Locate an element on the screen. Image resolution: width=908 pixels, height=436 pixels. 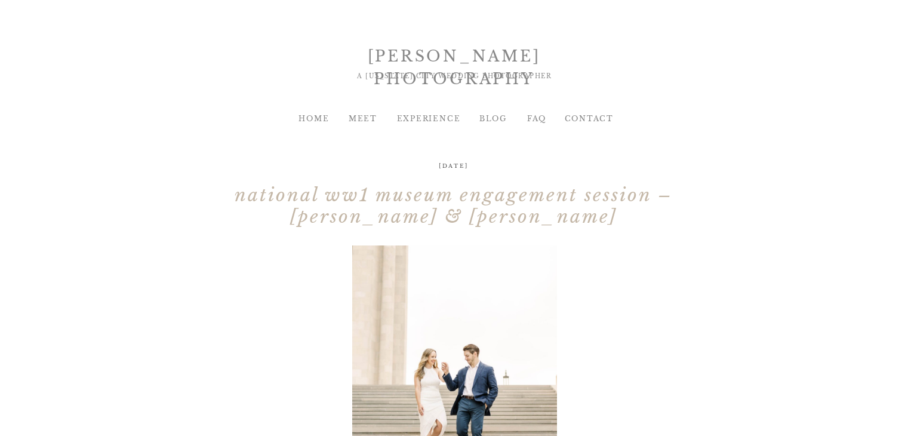
a: Contact is located at coordinates (589, 119).